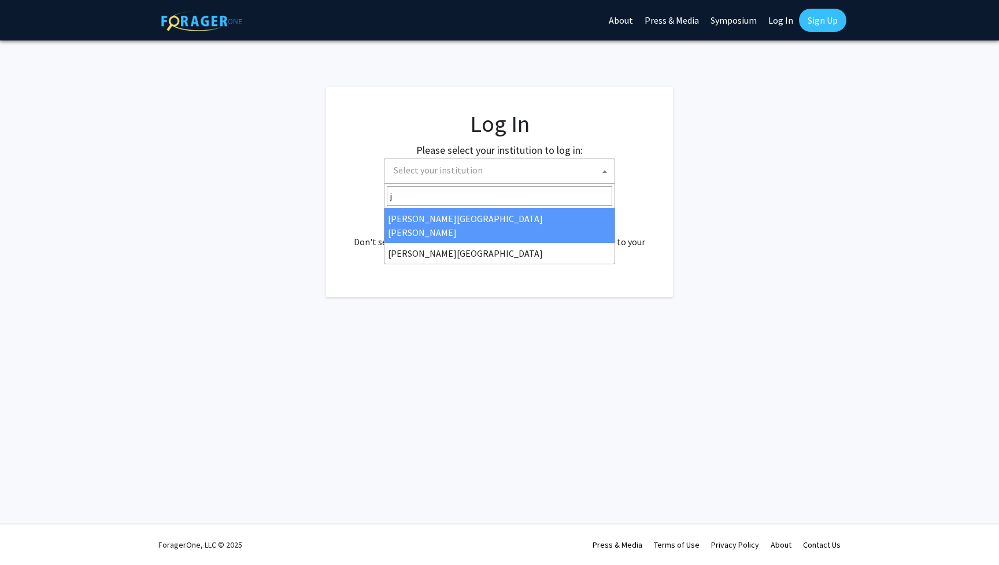 Image resolution: width=999 pixels, height=565 pixels. I want to click on a: Sign Up, so click(823, 20).